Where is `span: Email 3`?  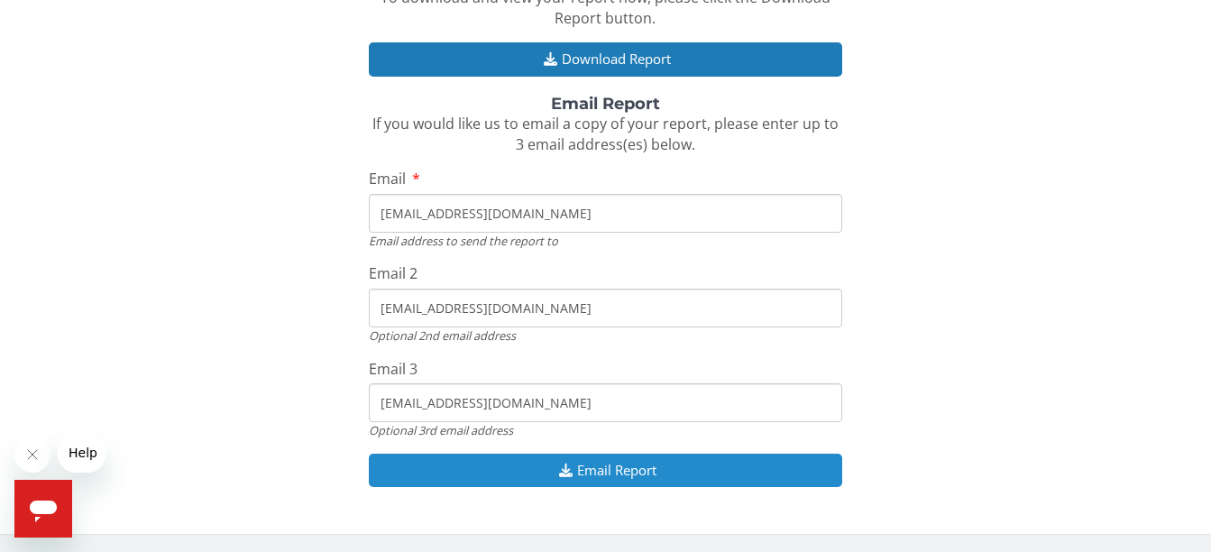
span: Email 3 is located at coordinates (393, 369).